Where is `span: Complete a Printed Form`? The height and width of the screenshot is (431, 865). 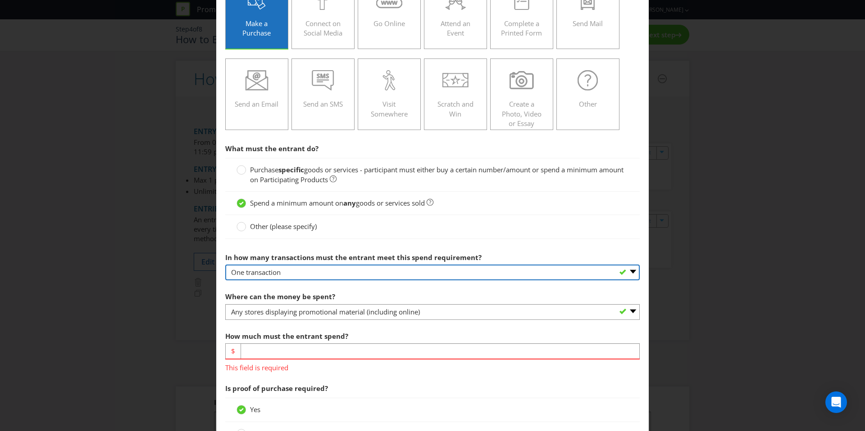
span: Complete a Printed Form is located at coordinates (521, 28).